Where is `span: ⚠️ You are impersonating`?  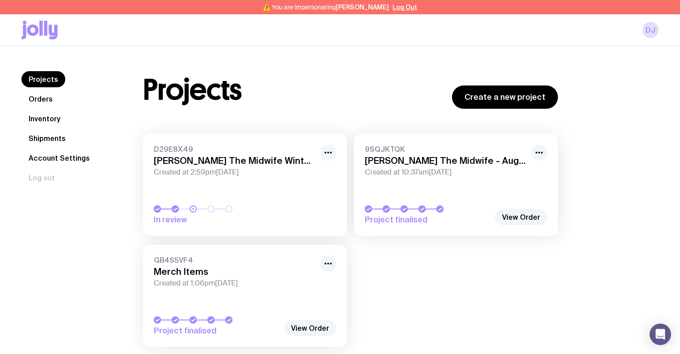 span: ⚠️ You are impersonating is located at coordinates (326, 7).